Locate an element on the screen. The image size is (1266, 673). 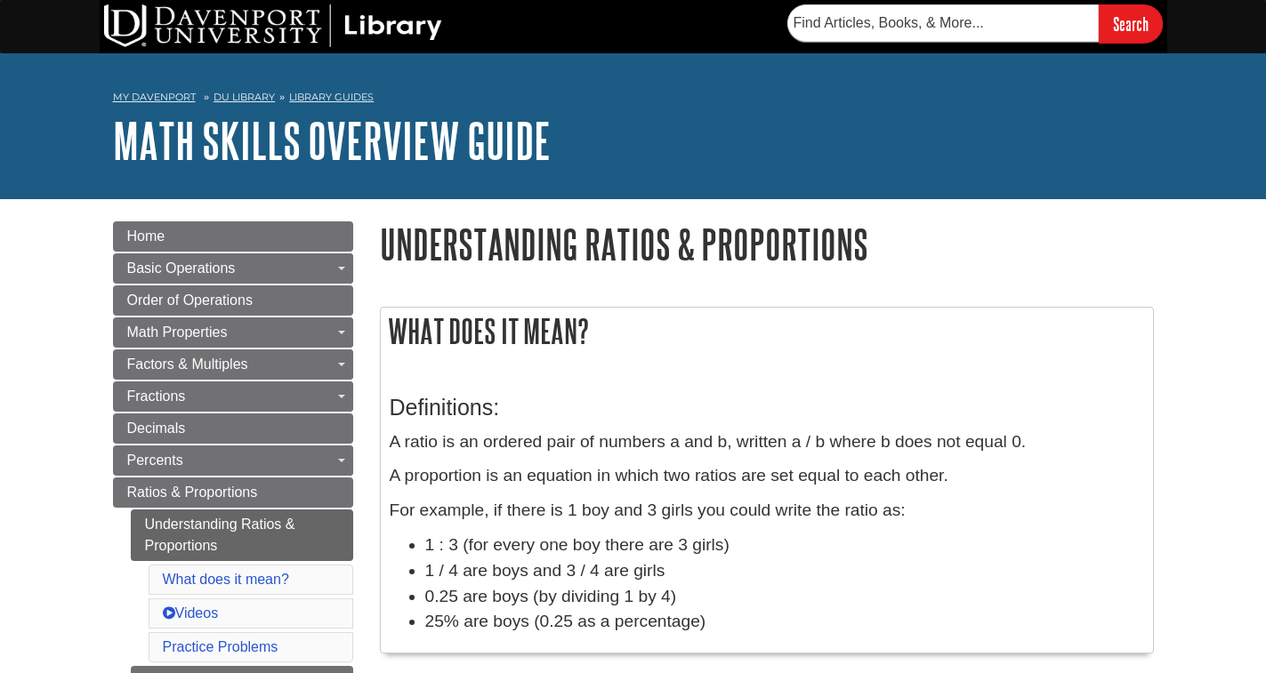
a: Practice Problems is located at coordinates (221, 647).